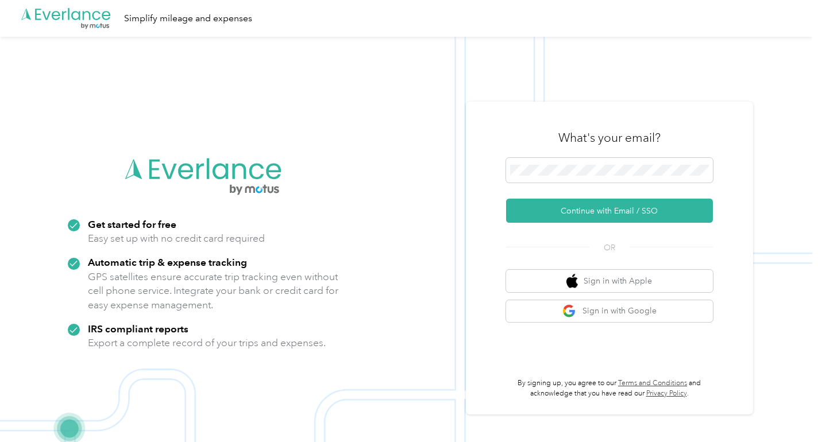 The height and width of the screenshot is (442, 818). Describe the element at coordinates (569, 311) in the screenshot. I see `img: google logo` at that location.